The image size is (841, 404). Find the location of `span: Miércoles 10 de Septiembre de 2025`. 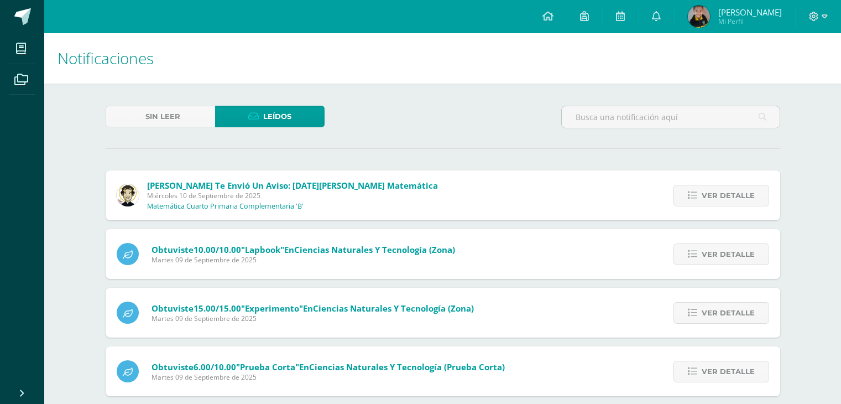

span: Miércoles 10 de Septiembre de 2025 is located at coordinates (293, 195).